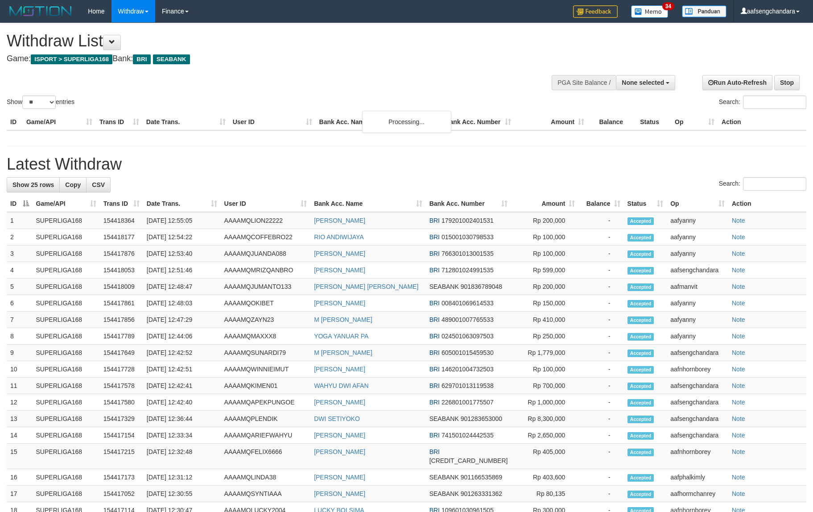  Describe the element at coordinates (341, 385) in the screenshot. I see `a: WAHYU DWI AFAN` at that location.